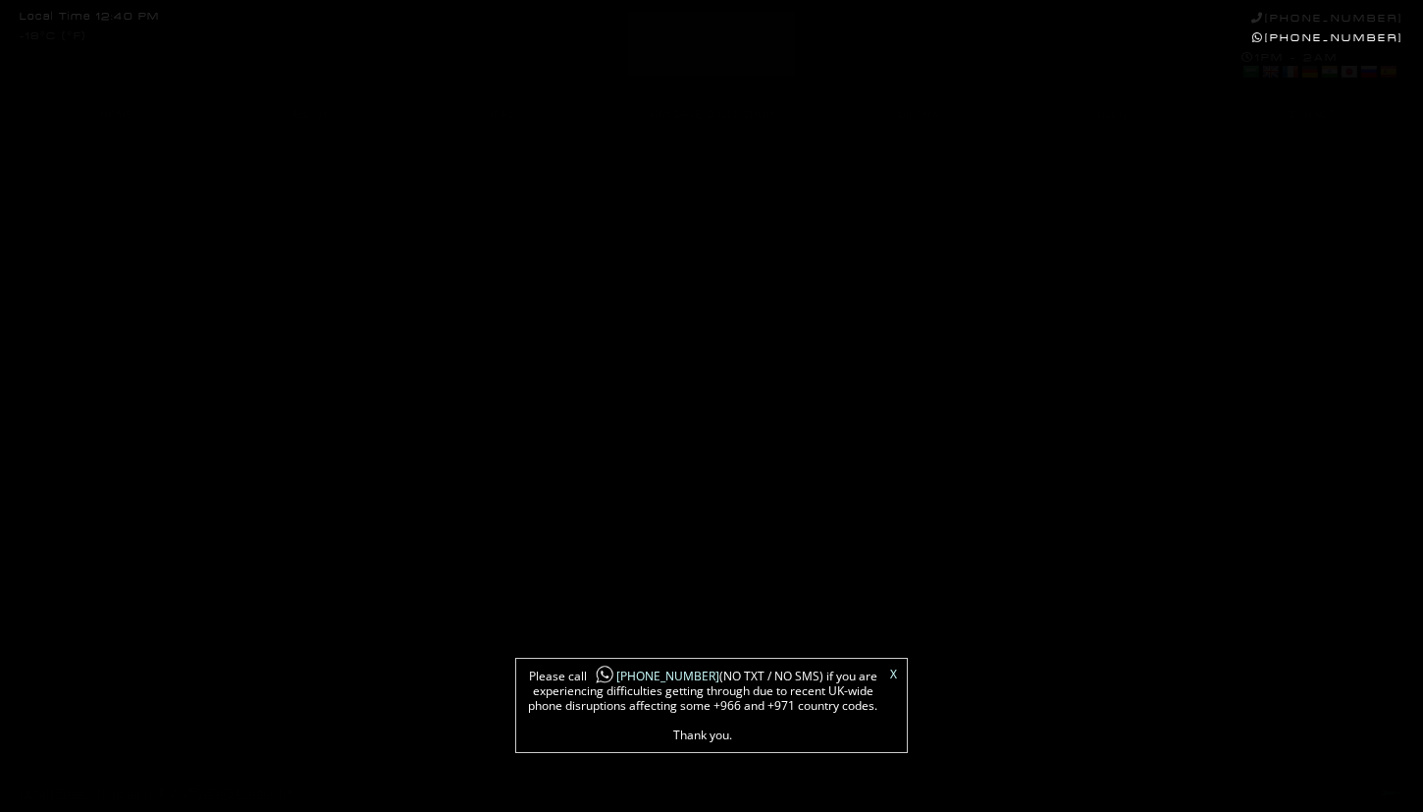  Describe the element at coordinates (125, 792) in the screenshot. I see `a: Sitemap` at that location.